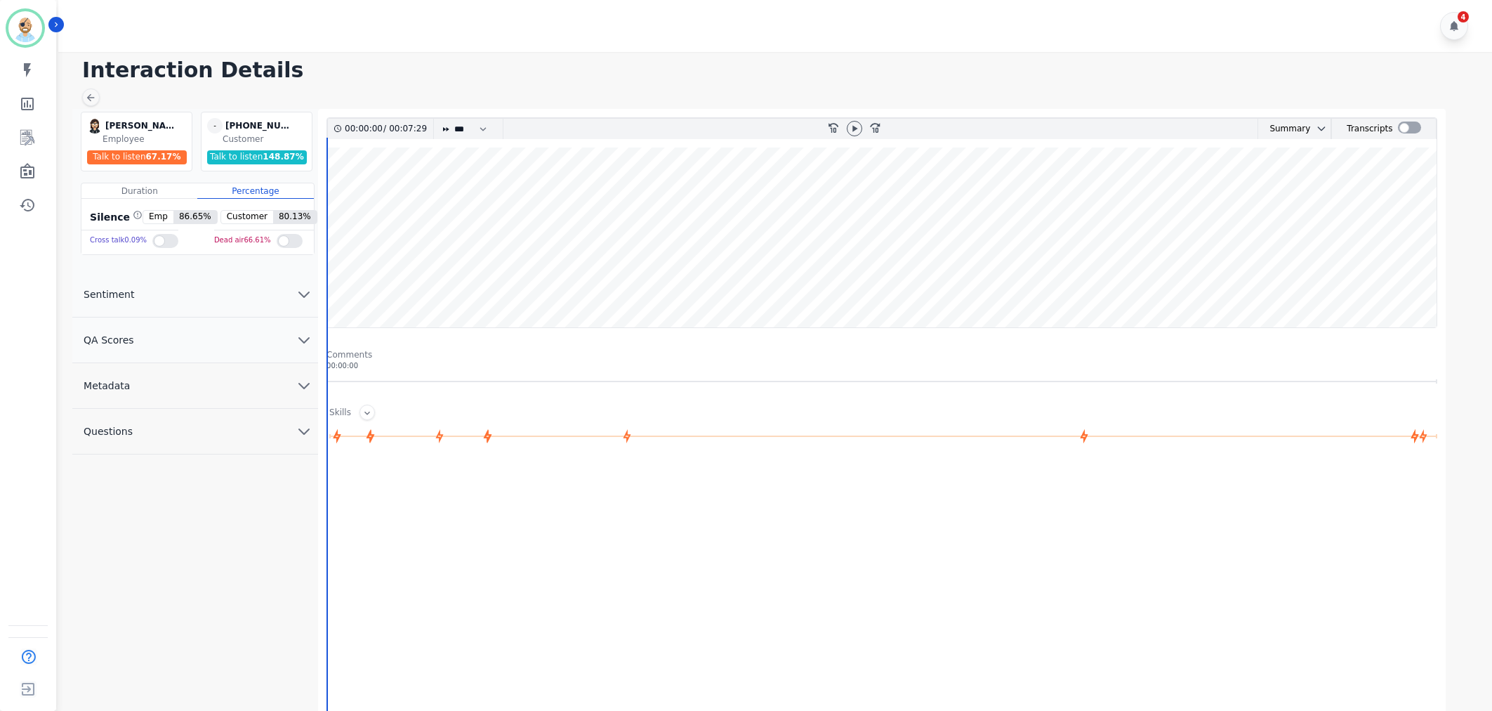 Image resolution: width=1492 pixels, height=711 pixels. Describe the element at coordinates (114, 217) in the screenshot. I see `div: Silence` at that location.